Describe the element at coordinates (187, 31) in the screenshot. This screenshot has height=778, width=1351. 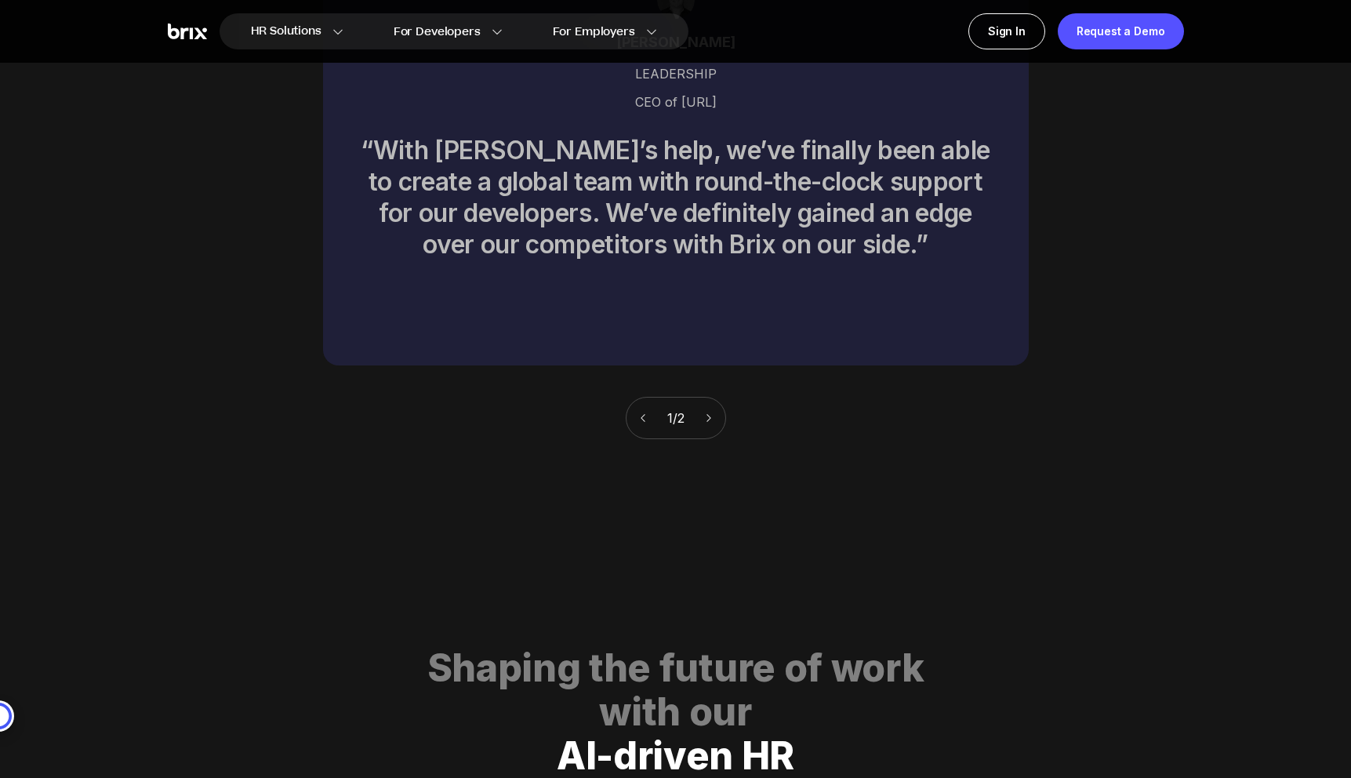
I see `img: Brix Logo` at that location.